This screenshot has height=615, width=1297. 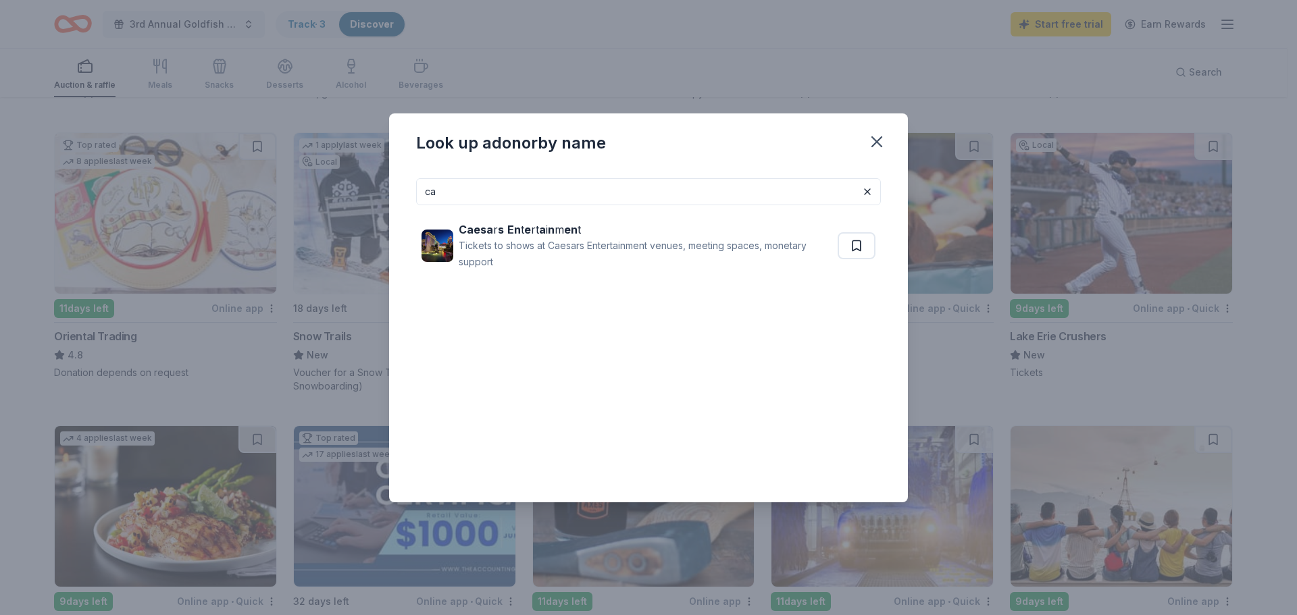 I want to click on div: Tickets to shows at Caesars Entertainment venues, meeting spaces, monetary support, so click(x=645, y=254).